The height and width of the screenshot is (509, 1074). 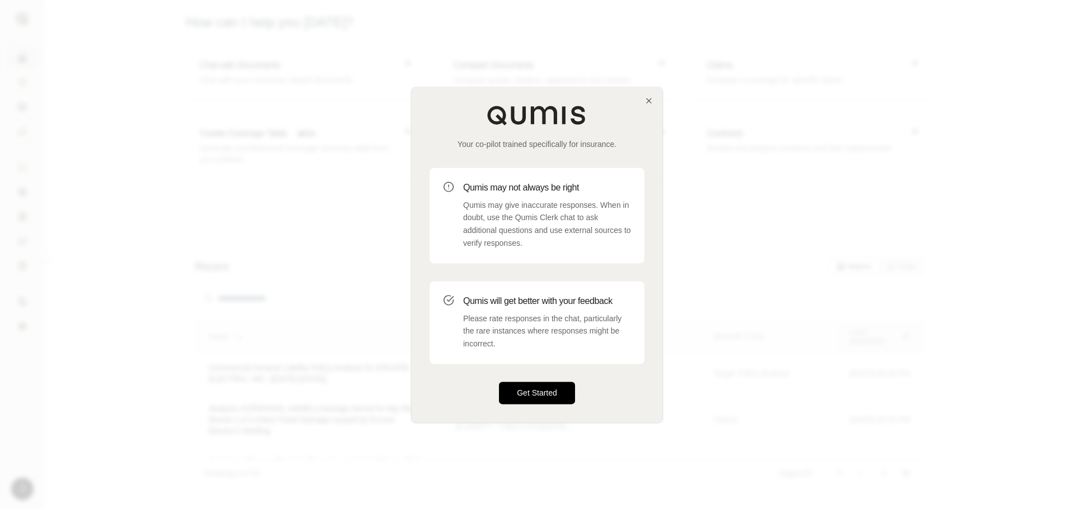 What do you see at coordinates (547, 332) in the screenshot?
I see `p: Please rate responses in the chat, particularly the rare instances where responses might be incor...` at bounding box center [547, 332].